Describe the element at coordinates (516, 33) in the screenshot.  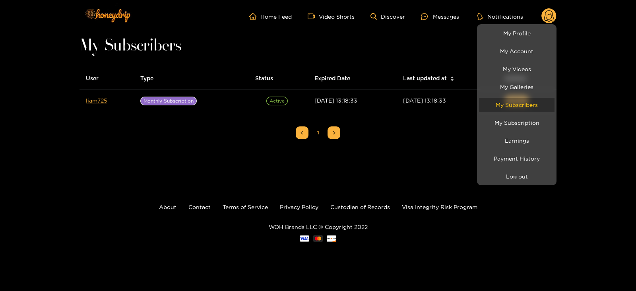
I see `a: My Profile` at that location.